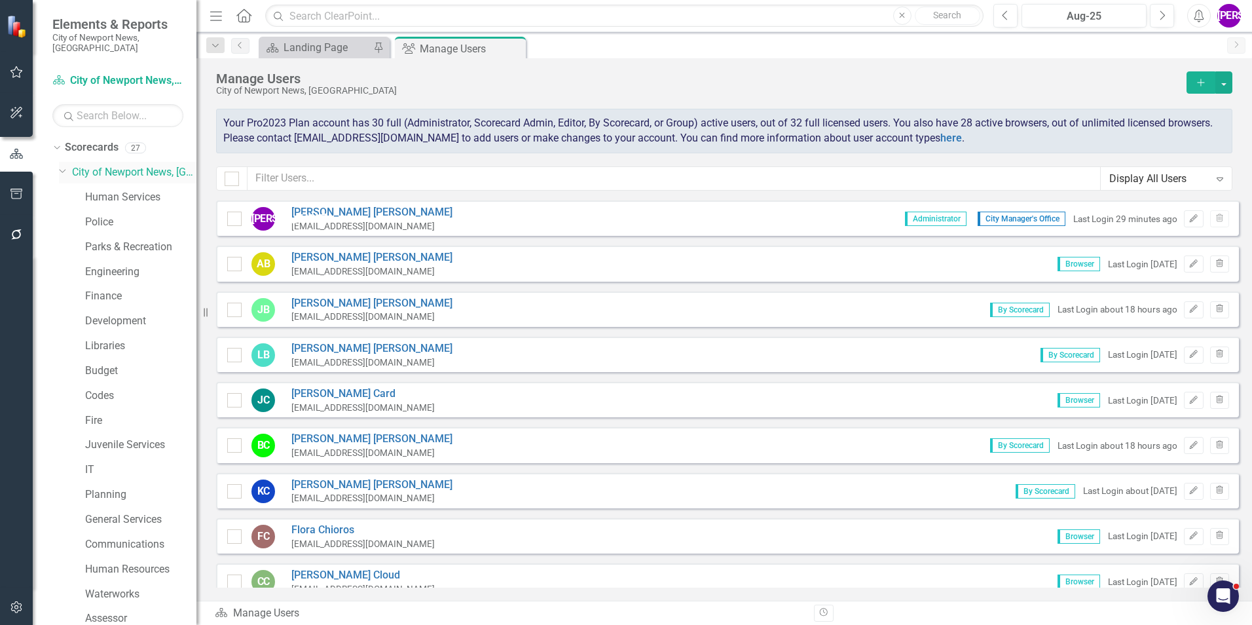 The width and height of the screenshot is (1252, 625). I want to click on div: Landing Page, so click(327, 47).